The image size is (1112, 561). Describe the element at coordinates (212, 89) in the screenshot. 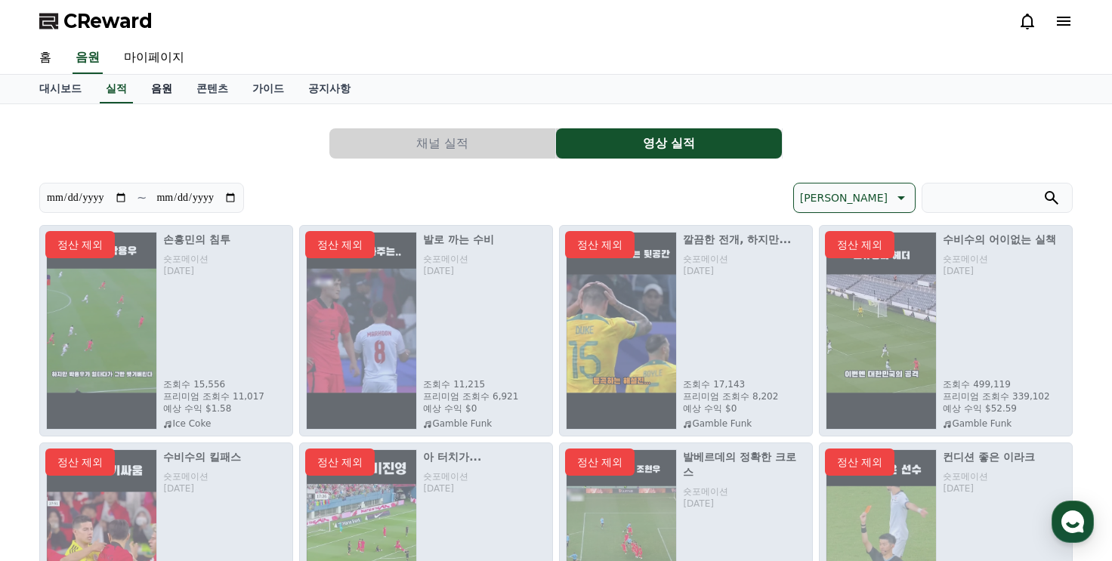

I see `a: 콘텐츠` at that location.